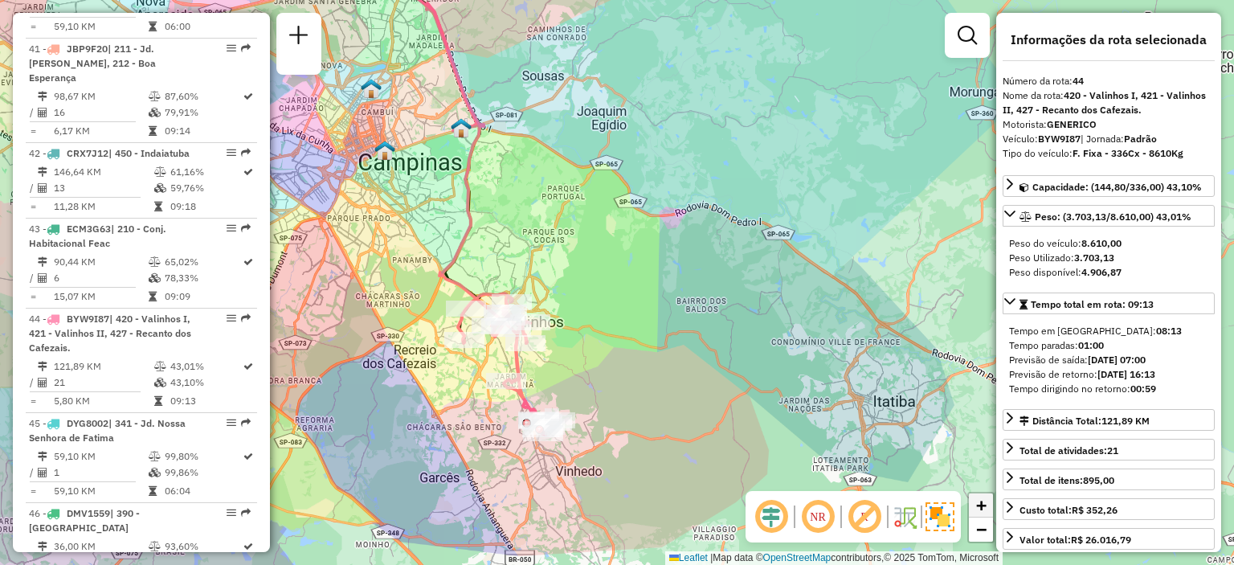 The height and width of the screenshot is (565, 1234). I want to click on td: 99,80%, so click(202, 456).